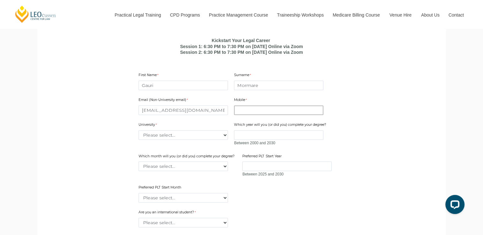 The width and height of the screenshot is (483, 235). What do you see at coordinates (149, 76) in the screenshot?
I see `label: First Name` at bounding box center [149, 76].